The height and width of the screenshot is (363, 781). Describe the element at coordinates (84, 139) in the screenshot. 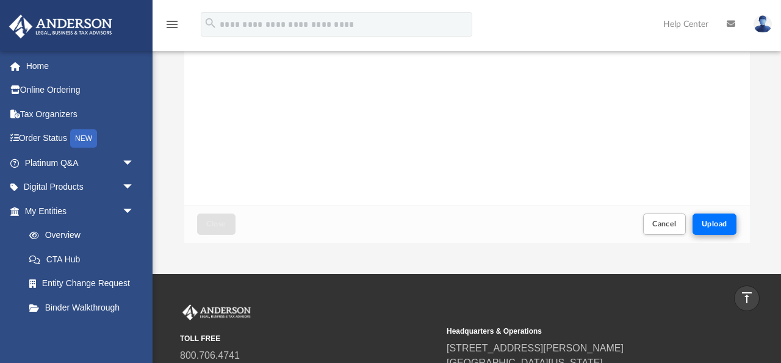

I see `div: NEW` at that location.